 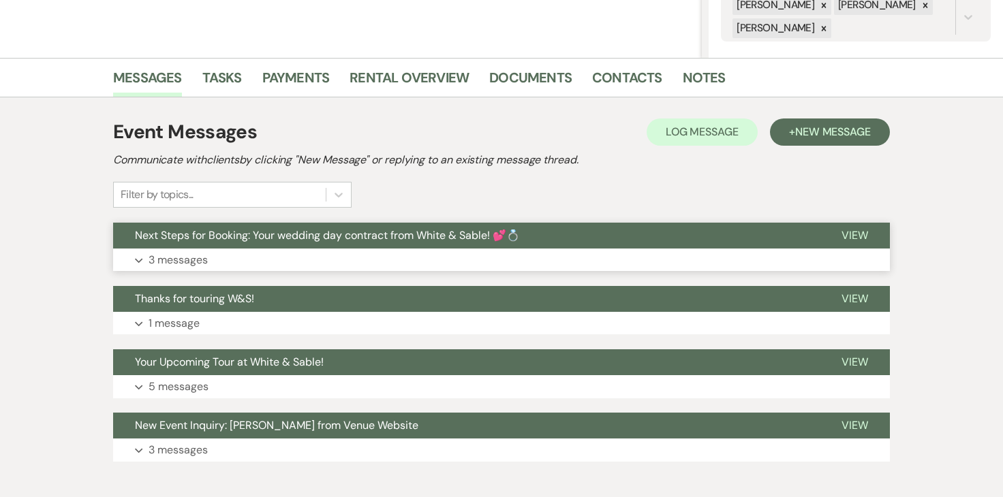 I want to click on a: Rental Overview, so click(x=409, y=82).